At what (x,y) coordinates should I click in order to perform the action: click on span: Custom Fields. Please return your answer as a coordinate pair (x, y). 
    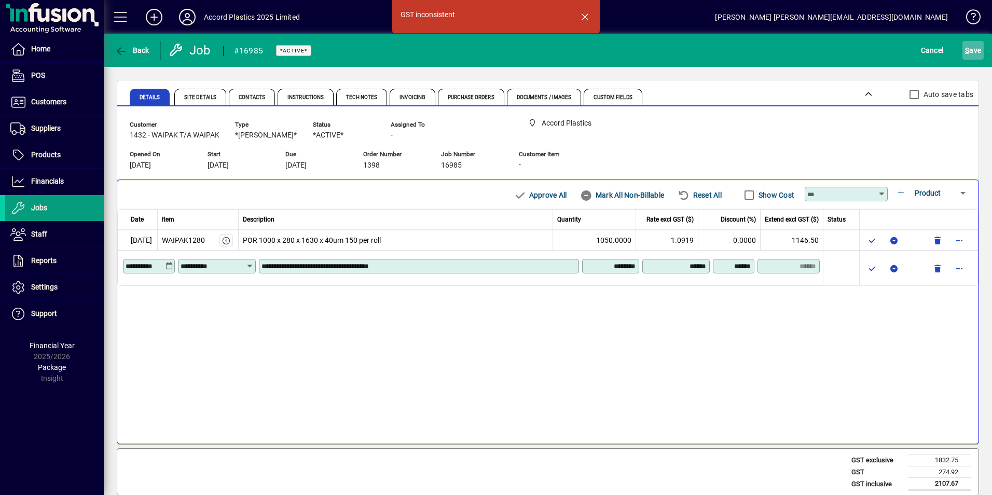
    Looking at the image, I should click on (613, 98).